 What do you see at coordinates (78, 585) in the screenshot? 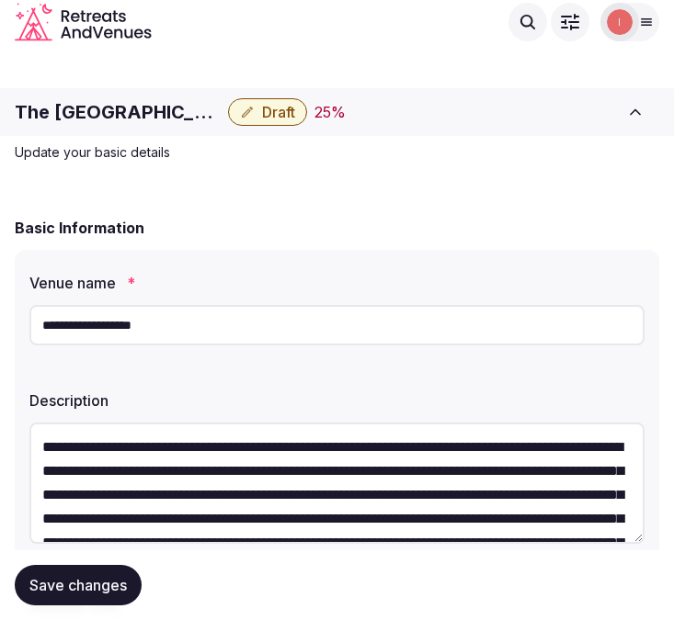
I see `button: Save changes` at bounding box center [78, 585].